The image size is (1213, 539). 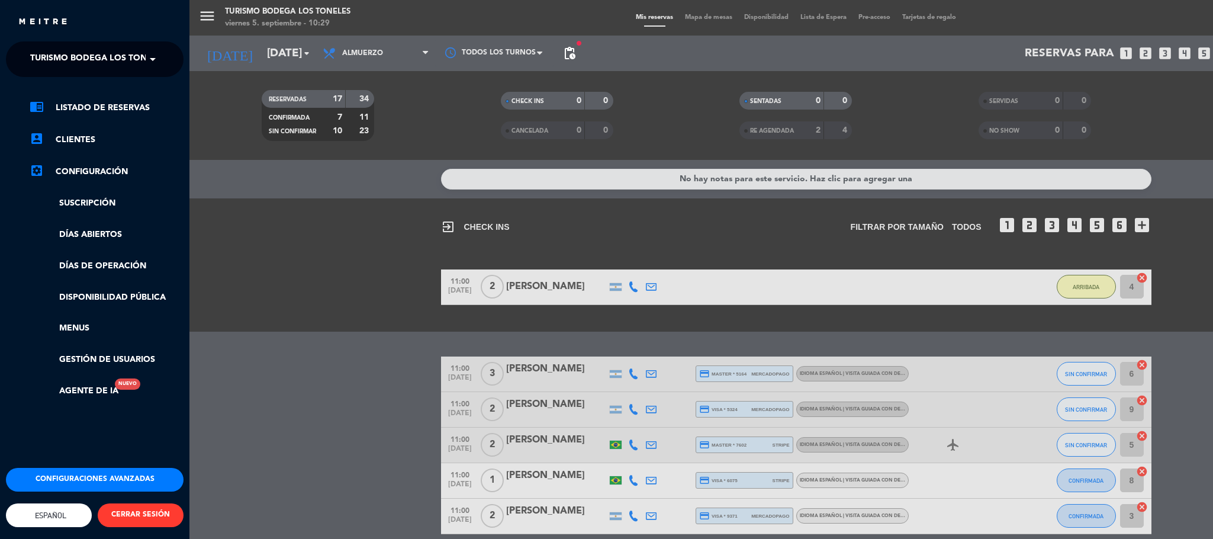 I want to click on span: Español, so click(x=49, y=515).